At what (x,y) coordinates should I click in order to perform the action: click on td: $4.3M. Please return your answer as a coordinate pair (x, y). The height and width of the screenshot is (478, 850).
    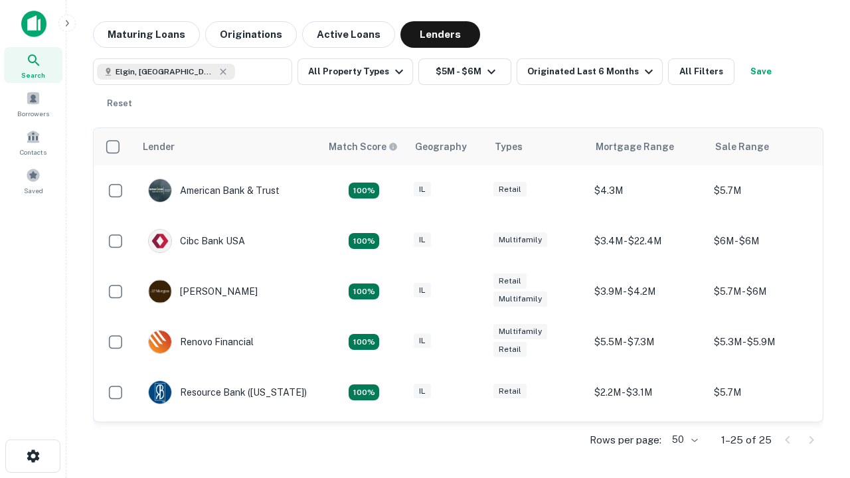
    Looking at the image, I should click on (647, 191).